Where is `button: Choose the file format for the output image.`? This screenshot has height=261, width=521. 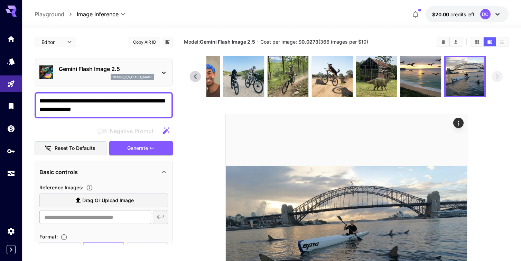
button: Choose the file format for the output image. is located at coordinates (64, 237).